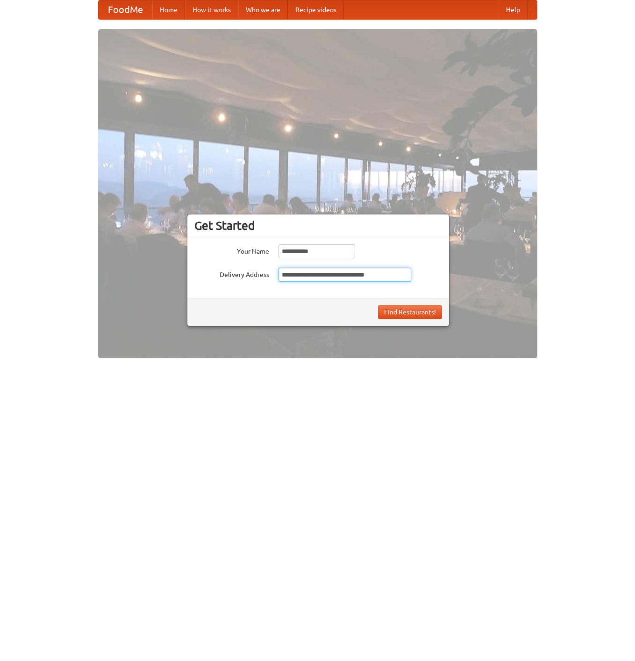  I want to click on button: Find Restaurants!, so click(410, 312).